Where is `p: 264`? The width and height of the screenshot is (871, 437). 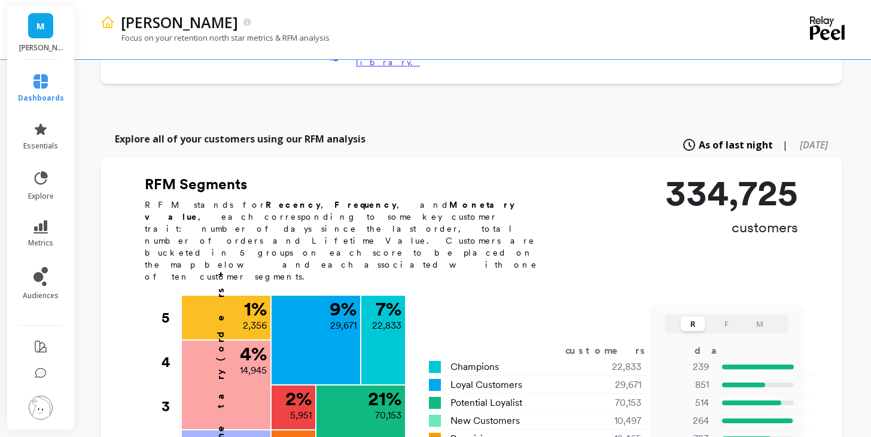
p: 264 is located at coordinates (682, 420).